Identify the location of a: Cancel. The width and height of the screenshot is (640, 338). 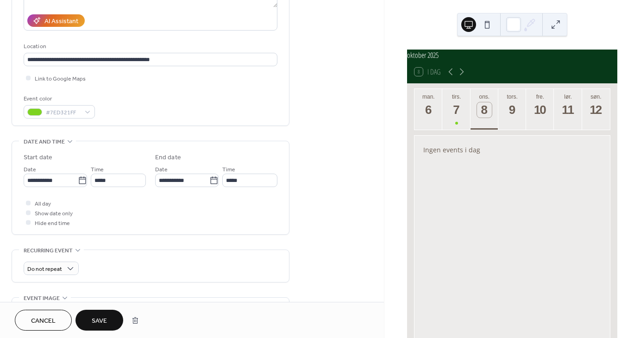
(43, 320).